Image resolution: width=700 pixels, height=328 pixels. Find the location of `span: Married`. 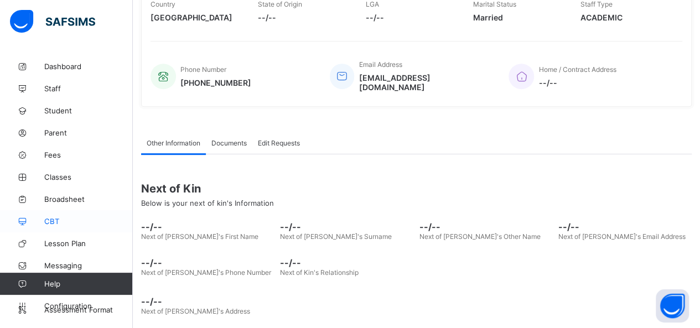

span: Married is located at coordinates (519, 17).